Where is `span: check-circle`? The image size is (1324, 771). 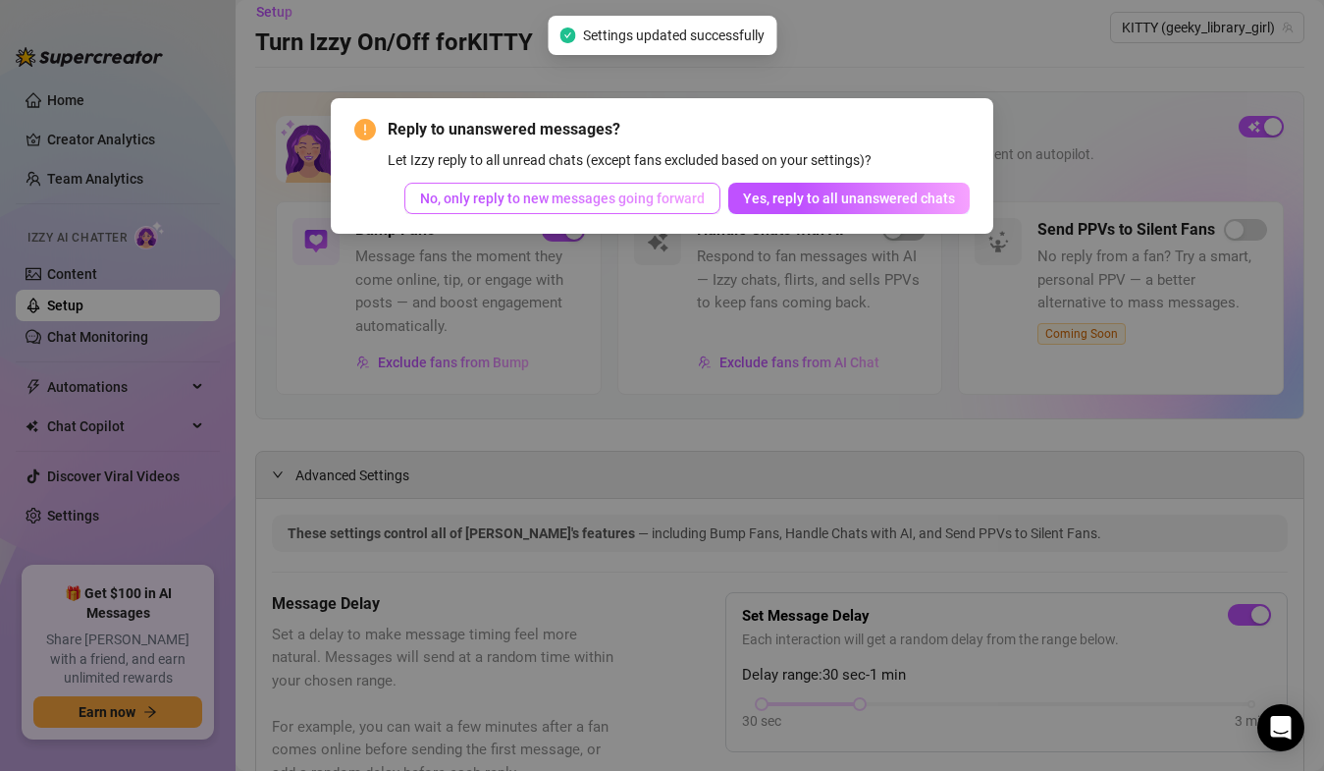 span: check-circle is located at coordinates (567, 35).